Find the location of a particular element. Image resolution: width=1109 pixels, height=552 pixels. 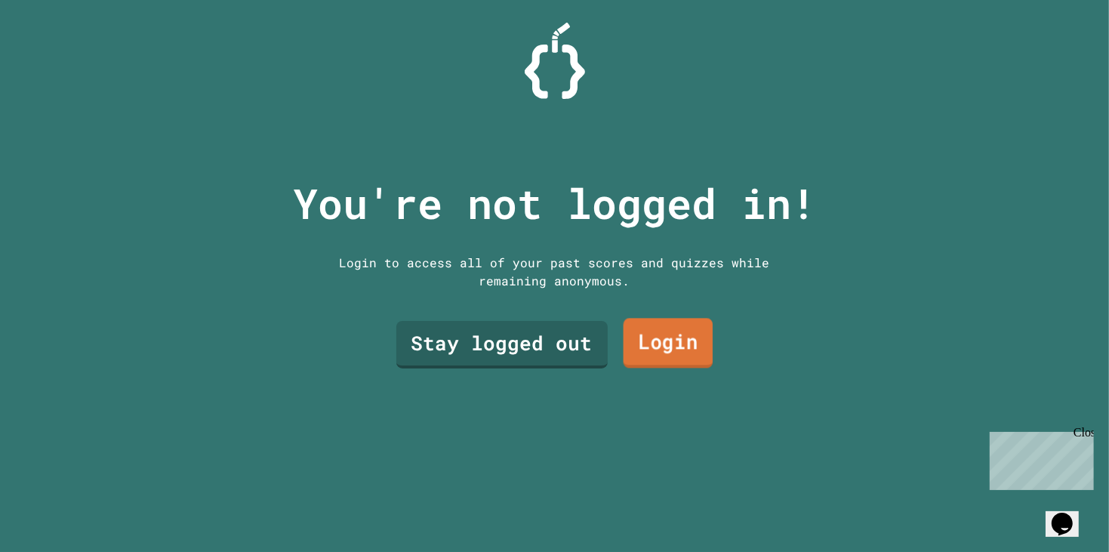

div: Chat with us now!Close is located at coordinates (55, 51).